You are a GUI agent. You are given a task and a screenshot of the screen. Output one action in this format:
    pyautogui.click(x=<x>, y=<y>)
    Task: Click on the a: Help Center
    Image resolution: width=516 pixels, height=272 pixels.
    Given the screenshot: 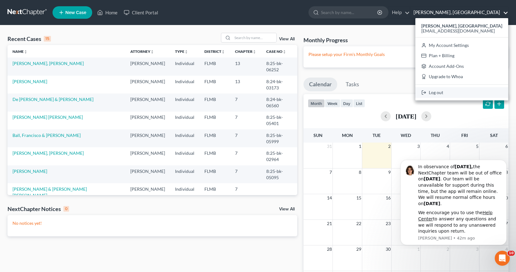 What is the action you would take?
    pyautogui.click(x=64, y=62)
    